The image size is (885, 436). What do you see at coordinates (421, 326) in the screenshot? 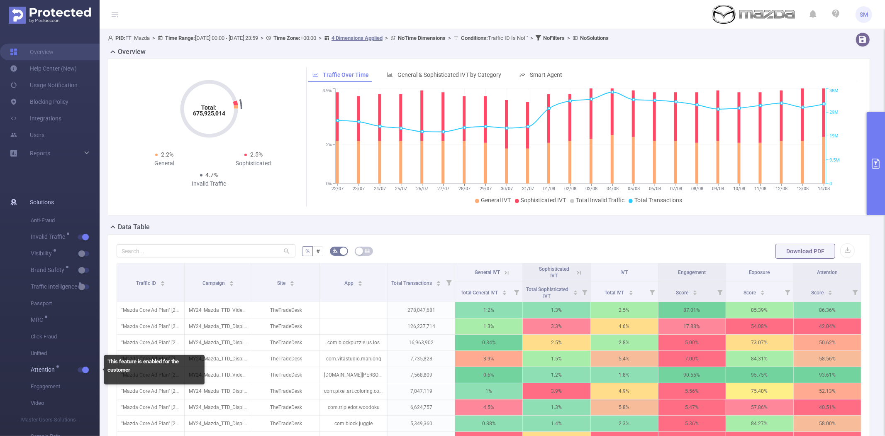
I see `p: 126,237,714` at bounding box center [421, 326].